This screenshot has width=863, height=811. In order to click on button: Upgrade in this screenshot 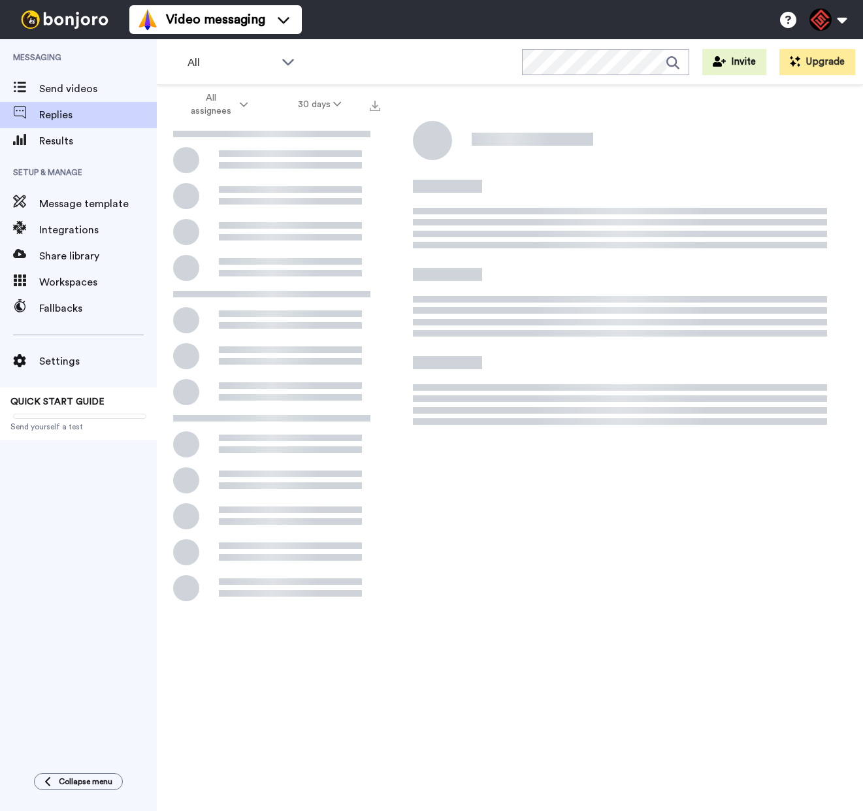, I will do `click(817, 62)`.